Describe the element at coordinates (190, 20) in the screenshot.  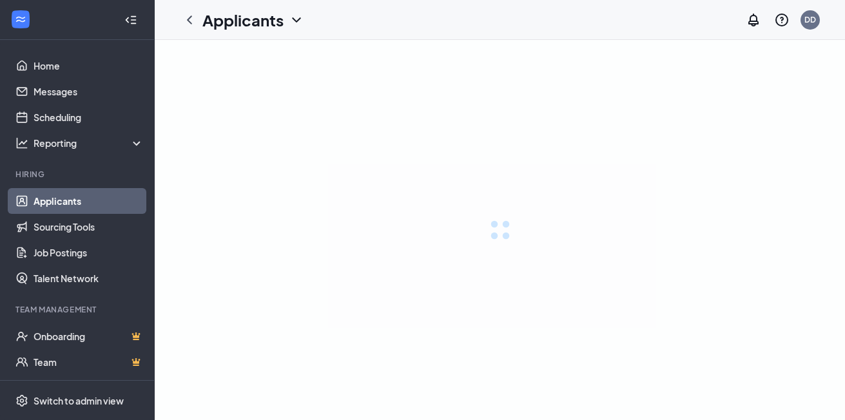
I see `svg: ChevronLeft` at that location.